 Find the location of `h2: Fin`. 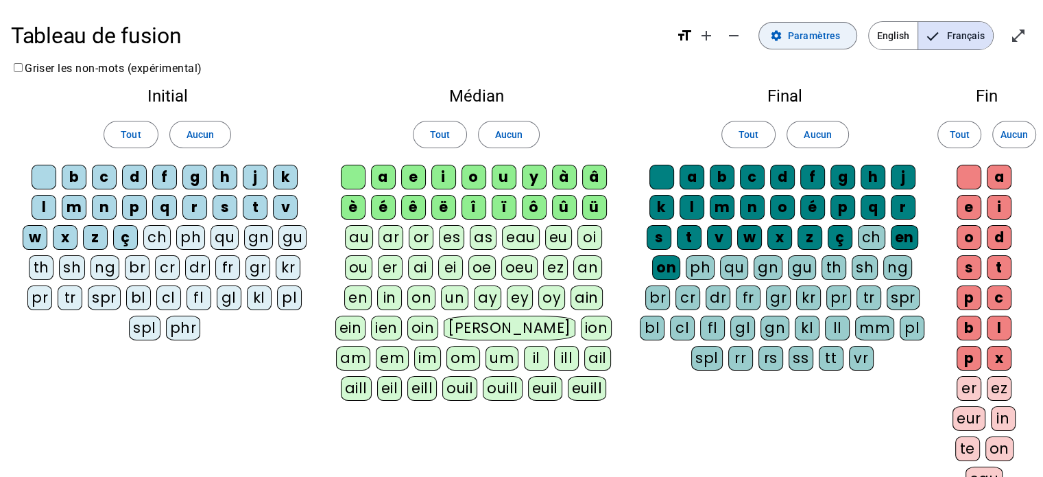

h2: Fin is located at coordinates (987, 96).